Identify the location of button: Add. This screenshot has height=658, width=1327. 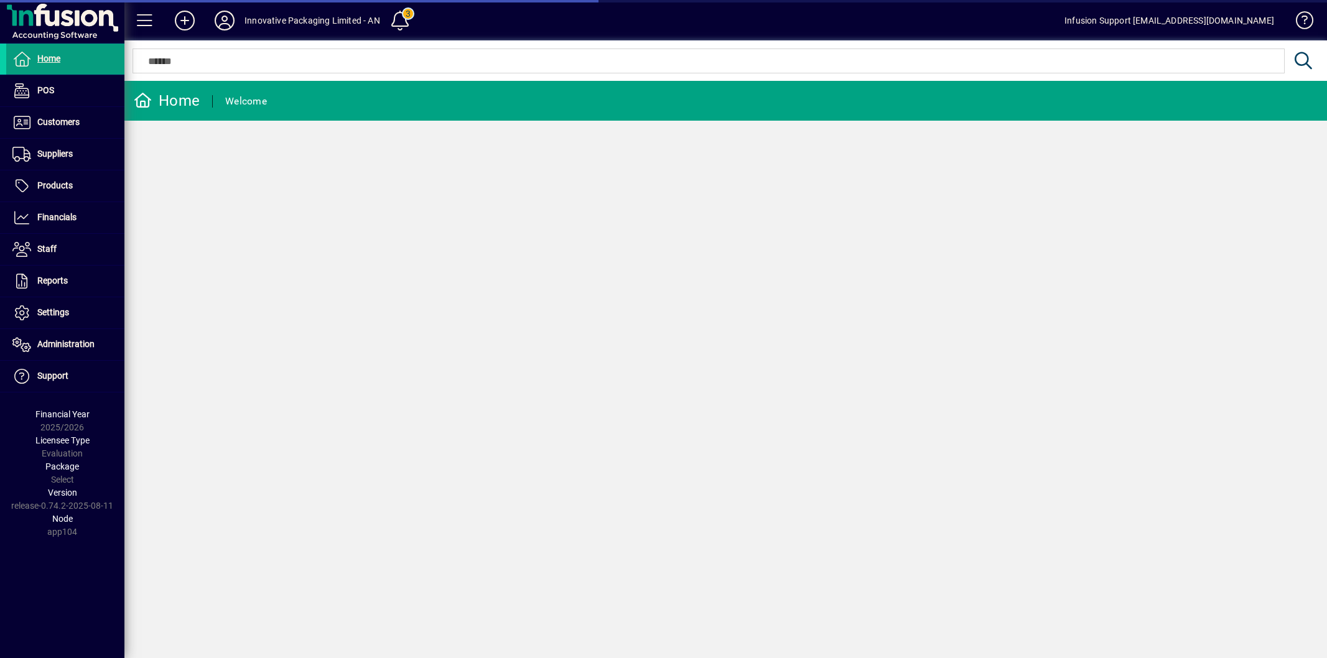
(185, 21).